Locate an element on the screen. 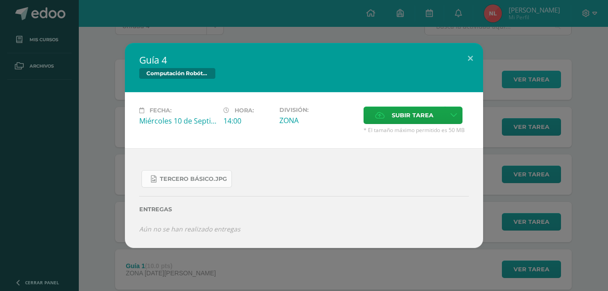  span: Hora: is located at coordinates (244, 110).